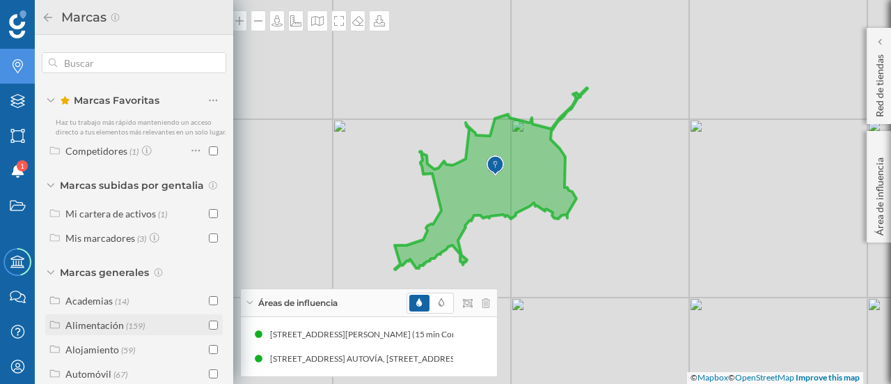  I want to click on div: Alimentación, so click(95, 324).